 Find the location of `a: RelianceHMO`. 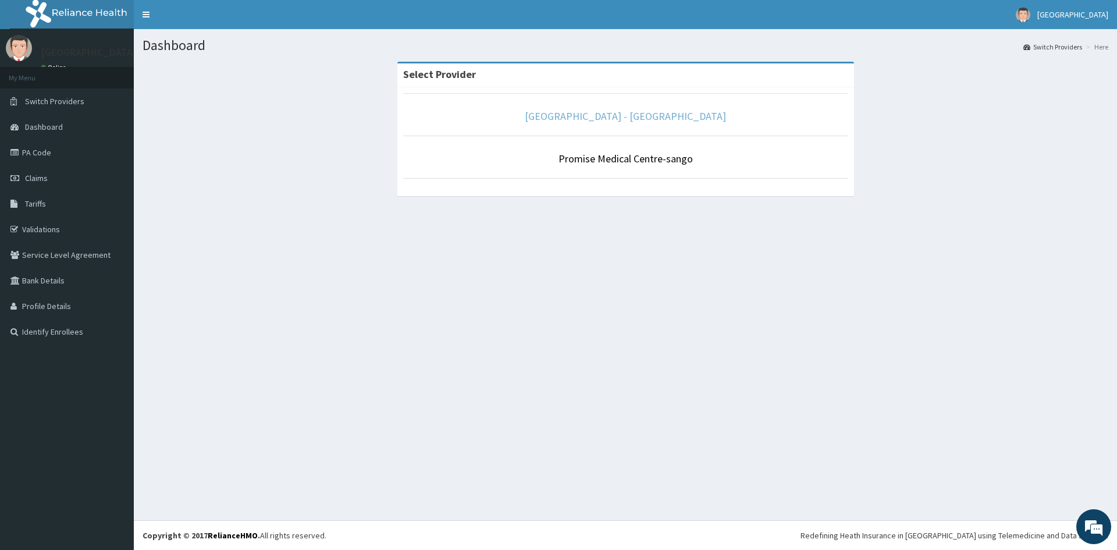

a: RelianceHMO is located at coordinates (233, 535).